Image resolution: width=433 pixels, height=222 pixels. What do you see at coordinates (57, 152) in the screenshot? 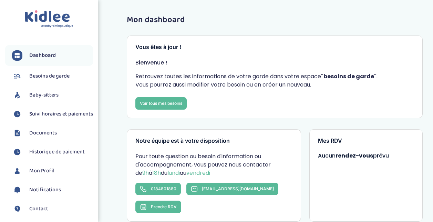
I see `span: Historique de paiement` at bounding box center [57, 152].